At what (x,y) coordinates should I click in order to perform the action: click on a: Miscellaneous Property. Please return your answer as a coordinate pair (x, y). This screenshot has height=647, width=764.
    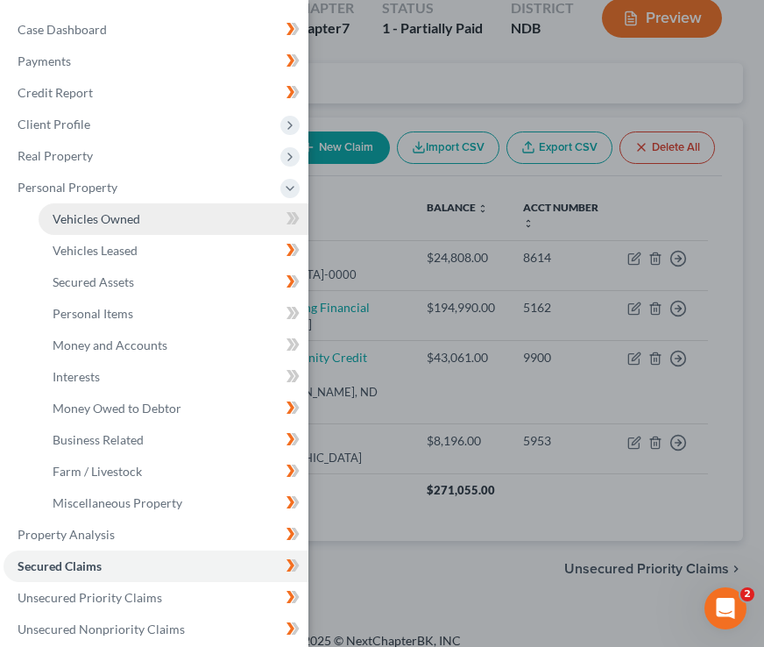
    Looking at the image, I should click on (173, 503).